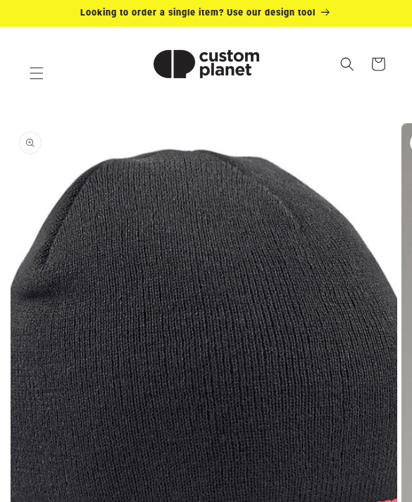 The width and height of the screenshot is (412, 502). I want to click on summary: Search, so click(347, 64).